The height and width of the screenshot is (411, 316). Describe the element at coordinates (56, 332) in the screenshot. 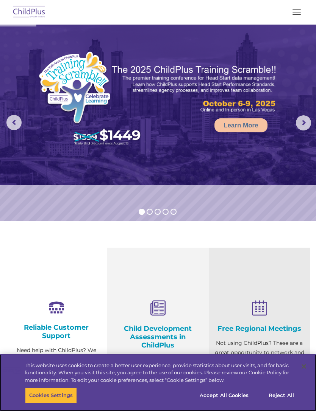

I see `h4: Reliable Customer Support` at that location.